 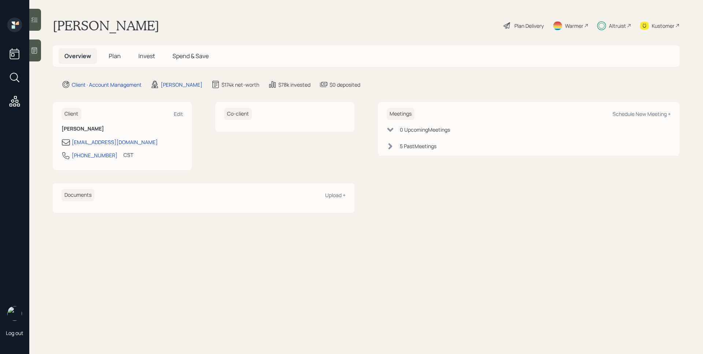 I want to click on div: Log out, so click(x=15, y=333).